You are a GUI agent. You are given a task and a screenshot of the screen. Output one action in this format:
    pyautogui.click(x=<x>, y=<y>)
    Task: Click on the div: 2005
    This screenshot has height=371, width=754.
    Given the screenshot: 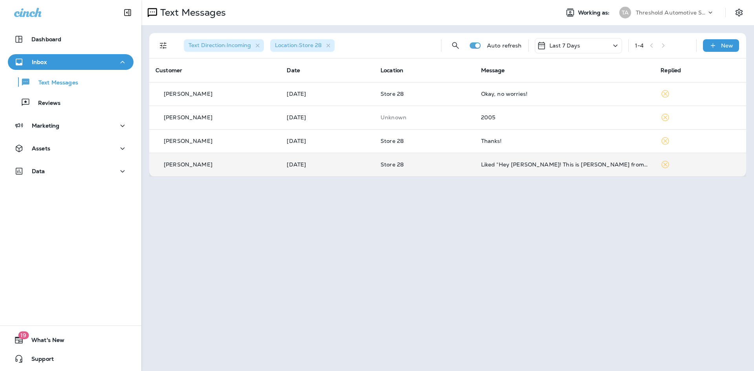 What is the action you would take?
    pyautogui.click(x=564, y=117)
    